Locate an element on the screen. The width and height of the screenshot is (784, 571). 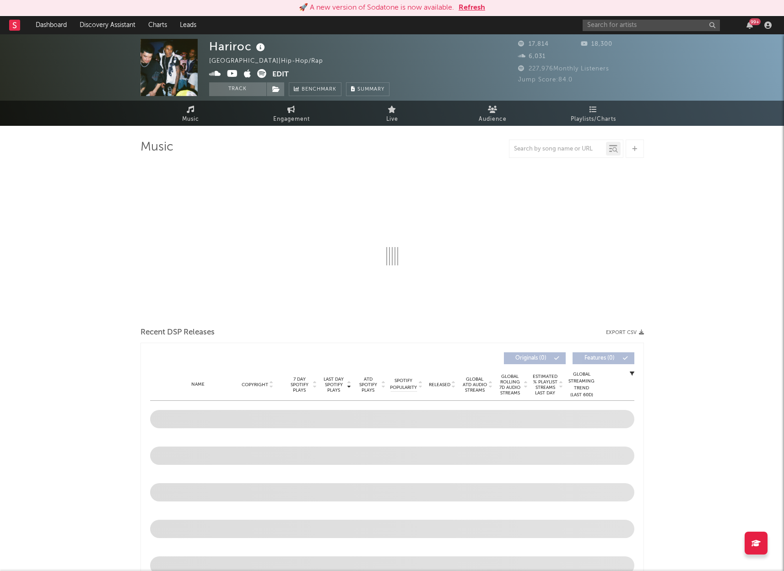
span: Audience is located at coordinates (492, 119).